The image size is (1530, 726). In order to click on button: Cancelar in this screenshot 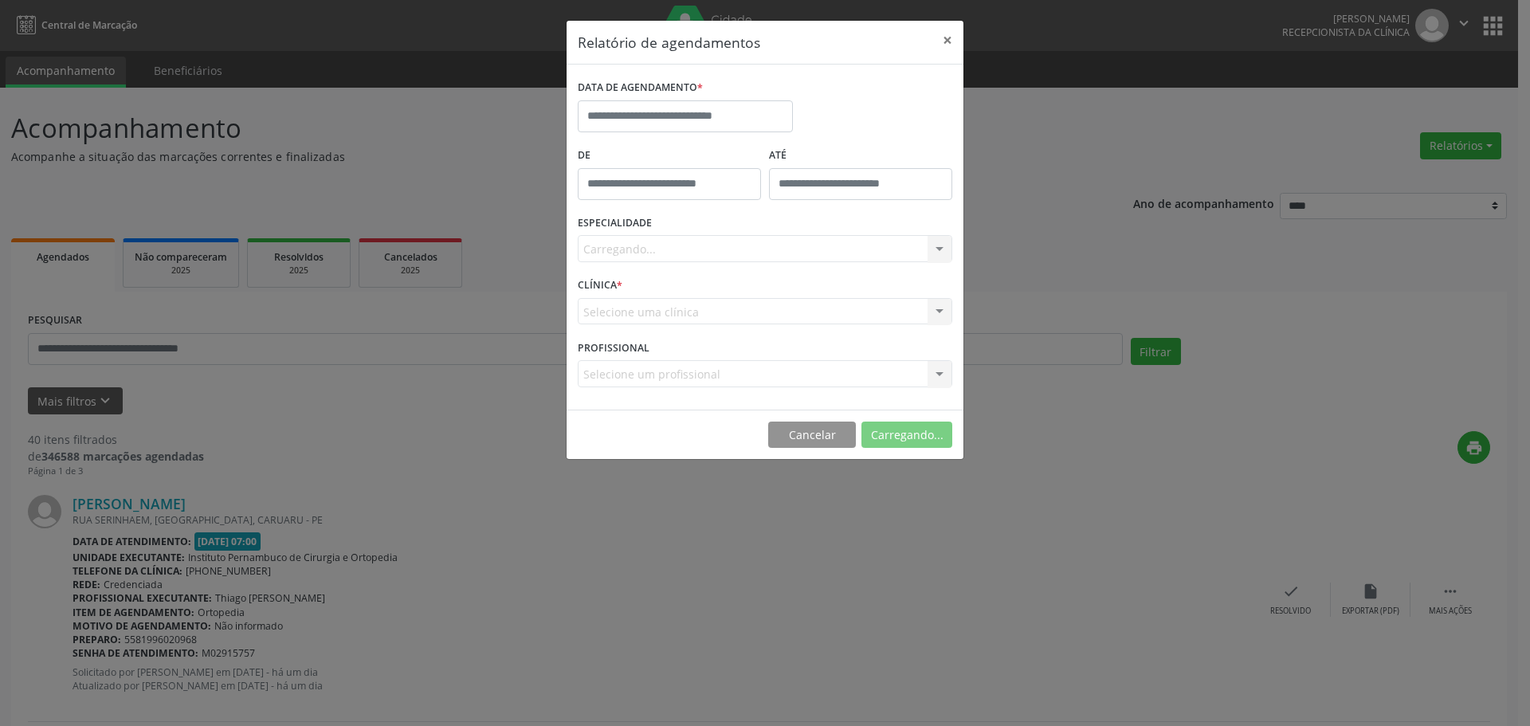, I will do `click(812, 435)`.